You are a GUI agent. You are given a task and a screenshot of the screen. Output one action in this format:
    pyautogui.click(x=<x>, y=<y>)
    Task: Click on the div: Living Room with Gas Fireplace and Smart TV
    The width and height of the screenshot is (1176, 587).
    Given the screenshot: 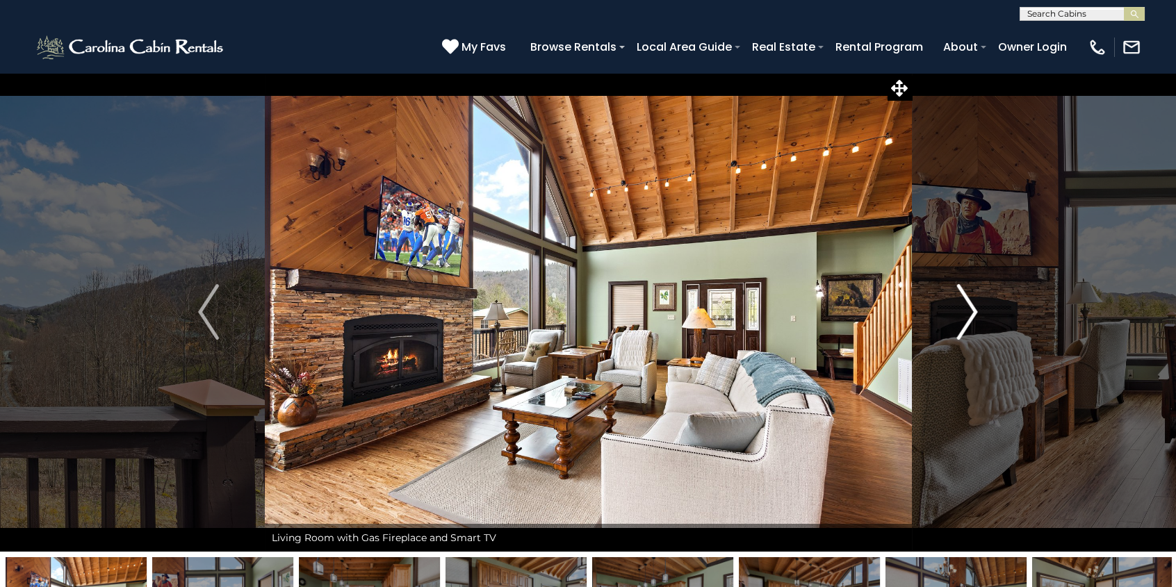 What is the action you would take?
    pyautogui.click(x=588, y=538)
    